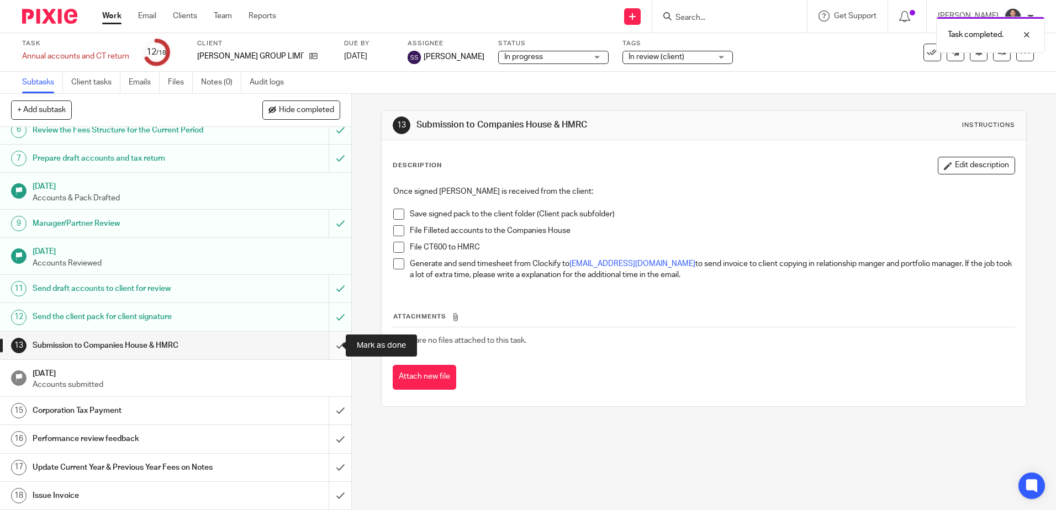 This screenshot has height=510, width=1056. Describe the element at coordinates (128, 224) in the screenshot. I see `h1: Manager/Partner Review` at that location.